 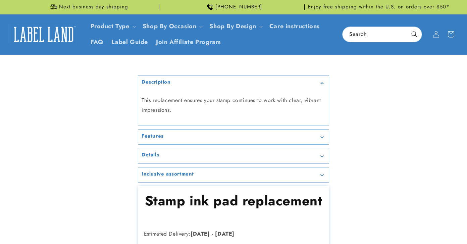 What do you see at coordinates (97, 42) in the screenshot?
I see `span: FAQ` at bounding box center [97, 42].